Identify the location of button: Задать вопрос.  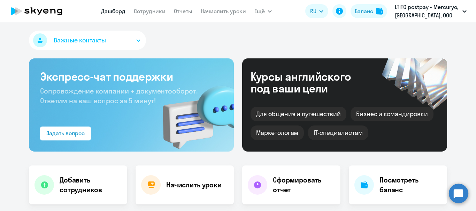
(65, 134).